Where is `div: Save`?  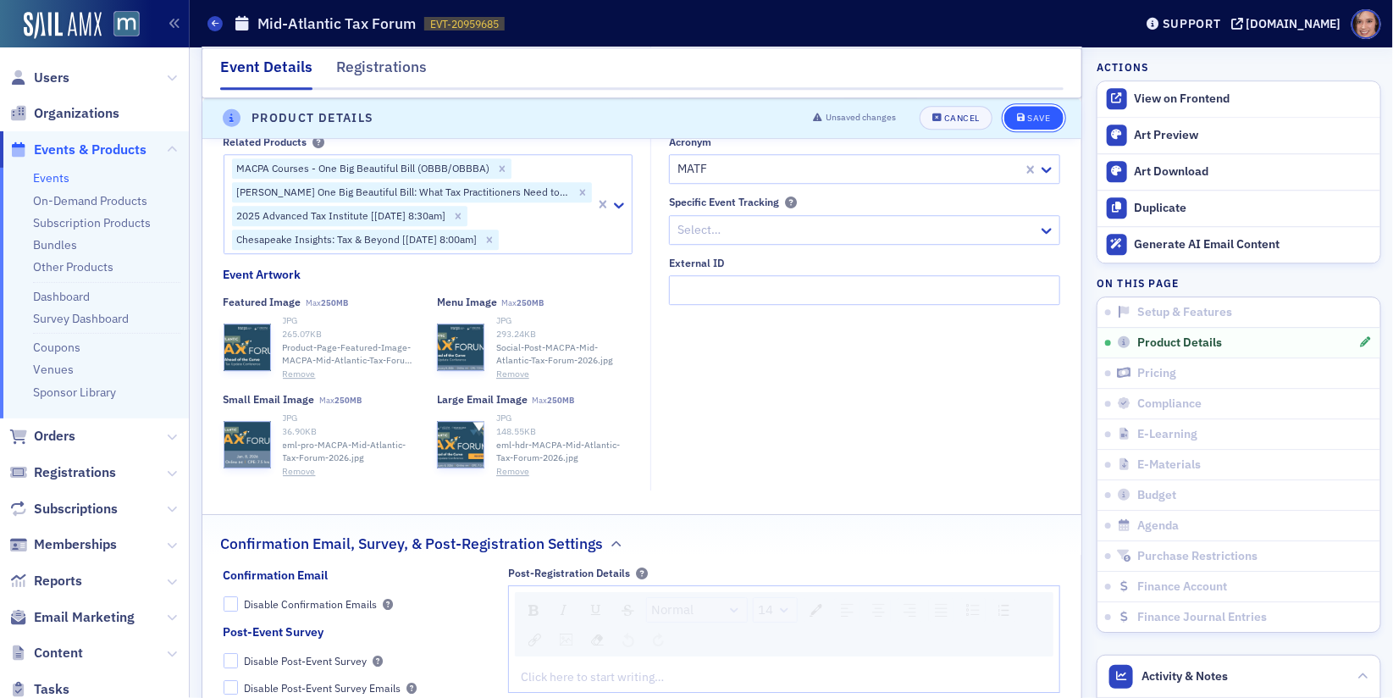
div: Save is located at coordinates (1038, 119).